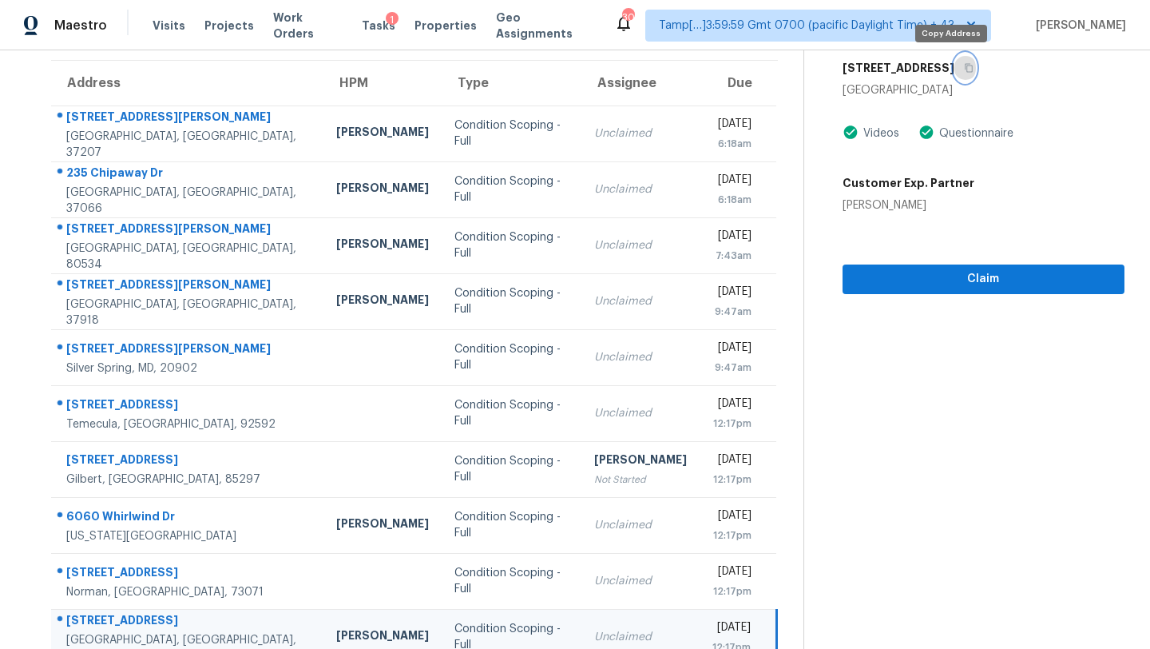 This screenshot has height=649, width=1150. Describe the element at coordinates (379, 26) in the screenshot. I see `span: Tasks` at that location.